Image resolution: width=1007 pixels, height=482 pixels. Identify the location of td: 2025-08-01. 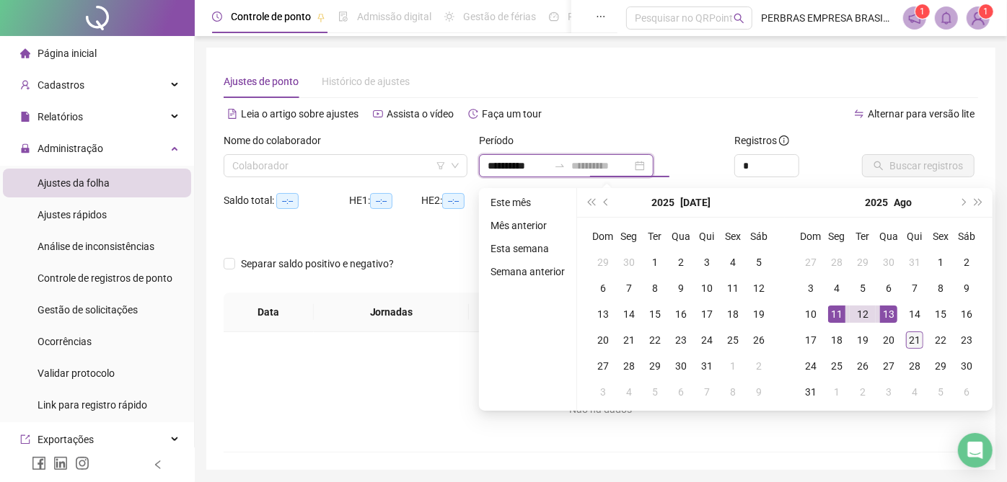
(940, 263).